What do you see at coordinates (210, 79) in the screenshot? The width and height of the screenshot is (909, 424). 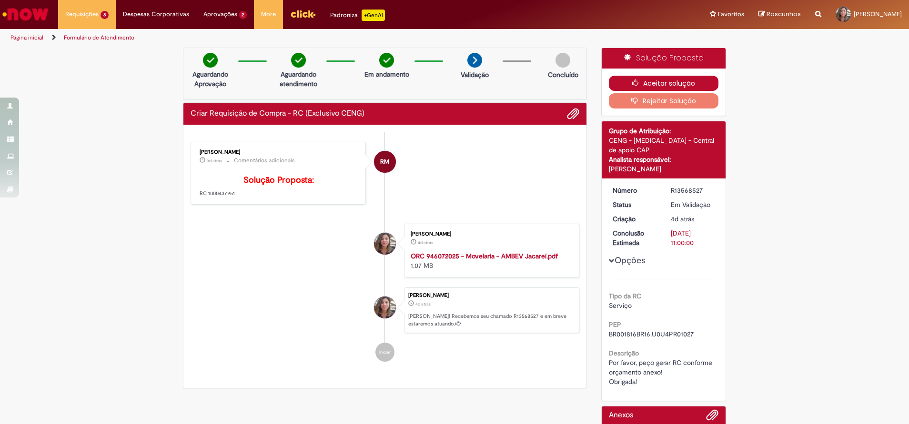 I see `p: Aguardando Aprovação` at bounding box center [210, 79].